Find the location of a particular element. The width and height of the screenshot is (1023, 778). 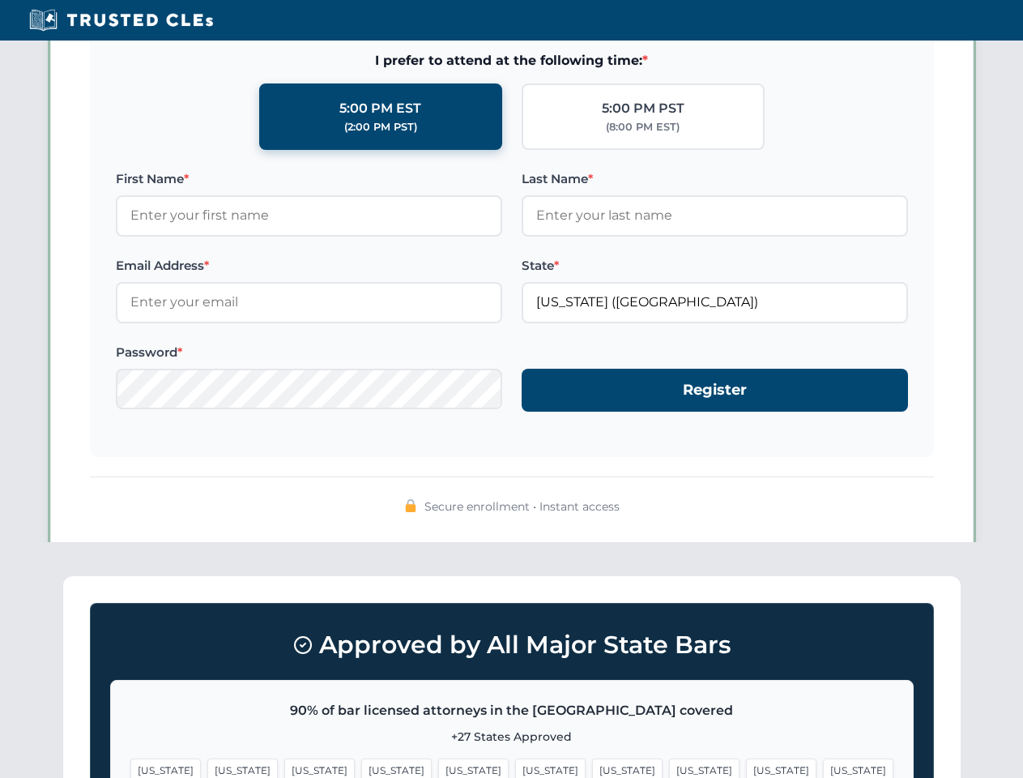

div: 5:00 PM PST is located at coordinates (643, 109).